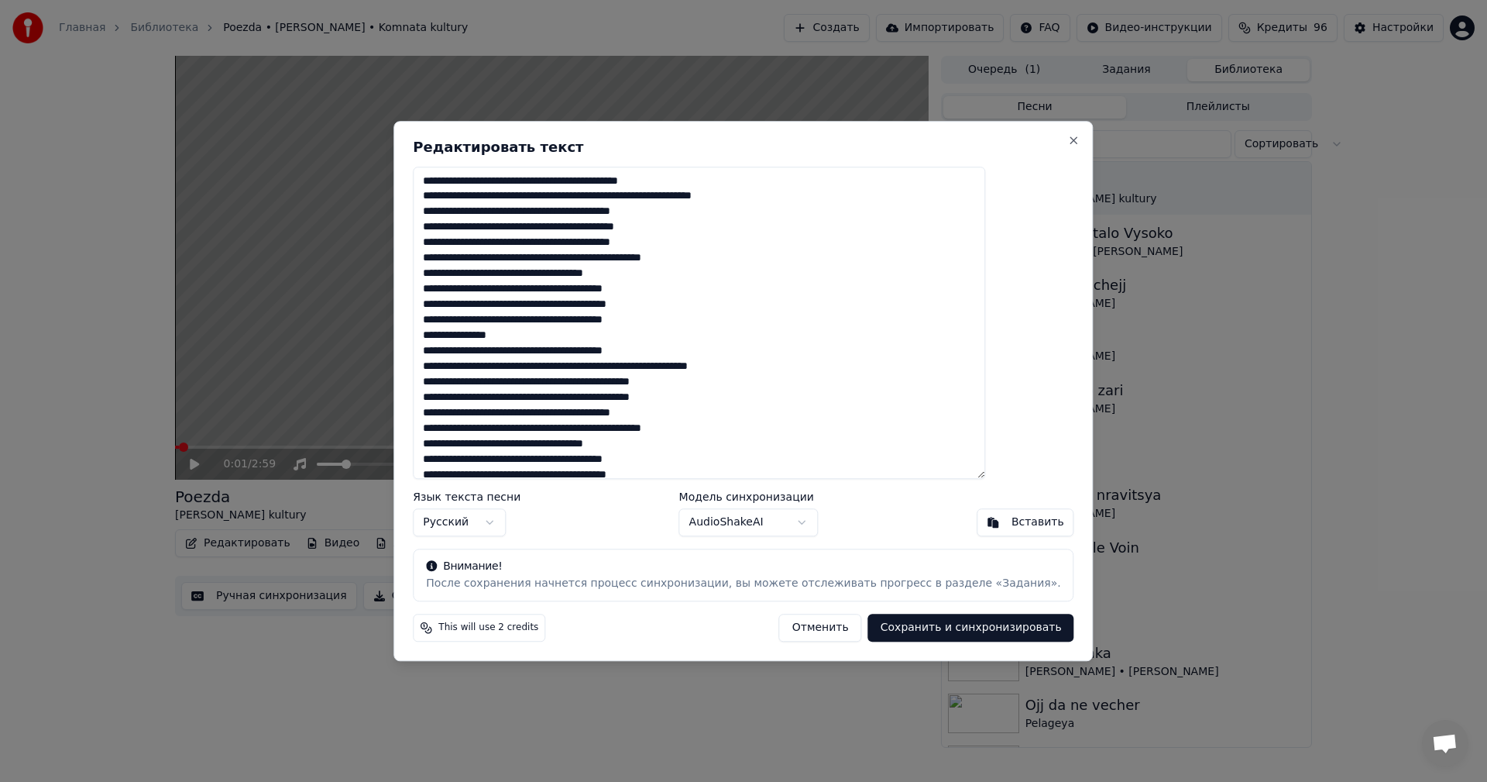 This screenshot has width=1487, height=782. I want to click on div: Внимание!, so click(743, 566).